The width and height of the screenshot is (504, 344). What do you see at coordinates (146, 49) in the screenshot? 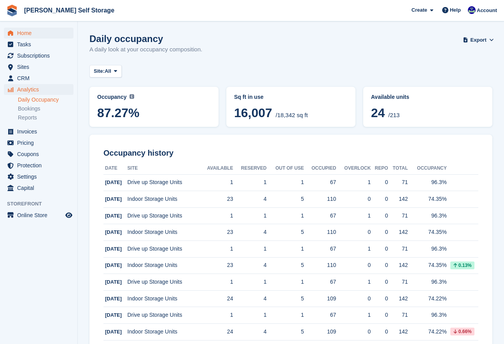
I see `p: A daily look at your occupancy composition.` at bounding box center [146, 49].